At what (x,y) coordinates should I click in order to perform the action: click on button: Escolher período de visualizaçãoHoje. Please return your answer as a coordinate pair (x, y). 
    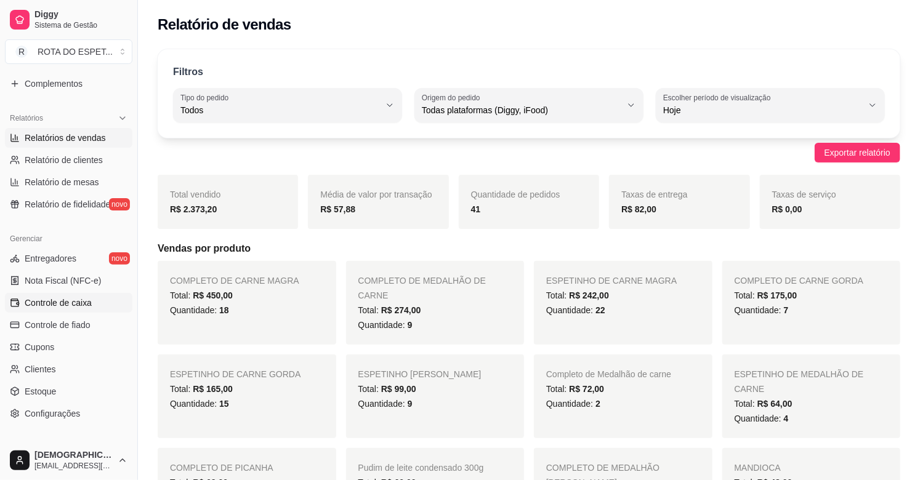
    Looking at the image, I should click on (770, 105).